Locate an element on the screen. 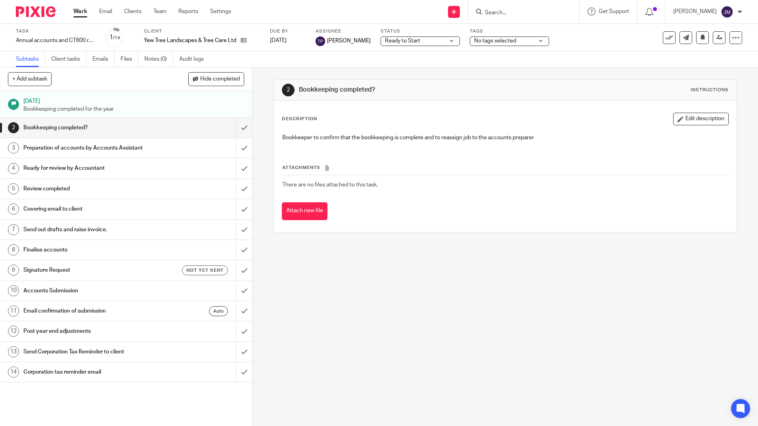 The width and height of the screenshot is (758, 426). a: Audit logs is located at coordinates (194, 59).